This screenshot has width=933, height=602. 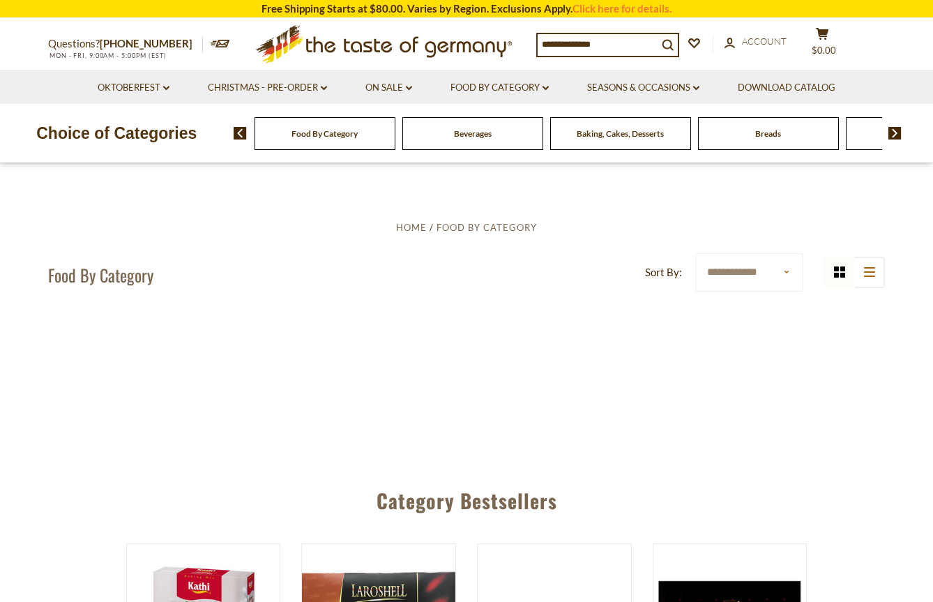 I want to click on a: Breads, so click(x=768, y=133).